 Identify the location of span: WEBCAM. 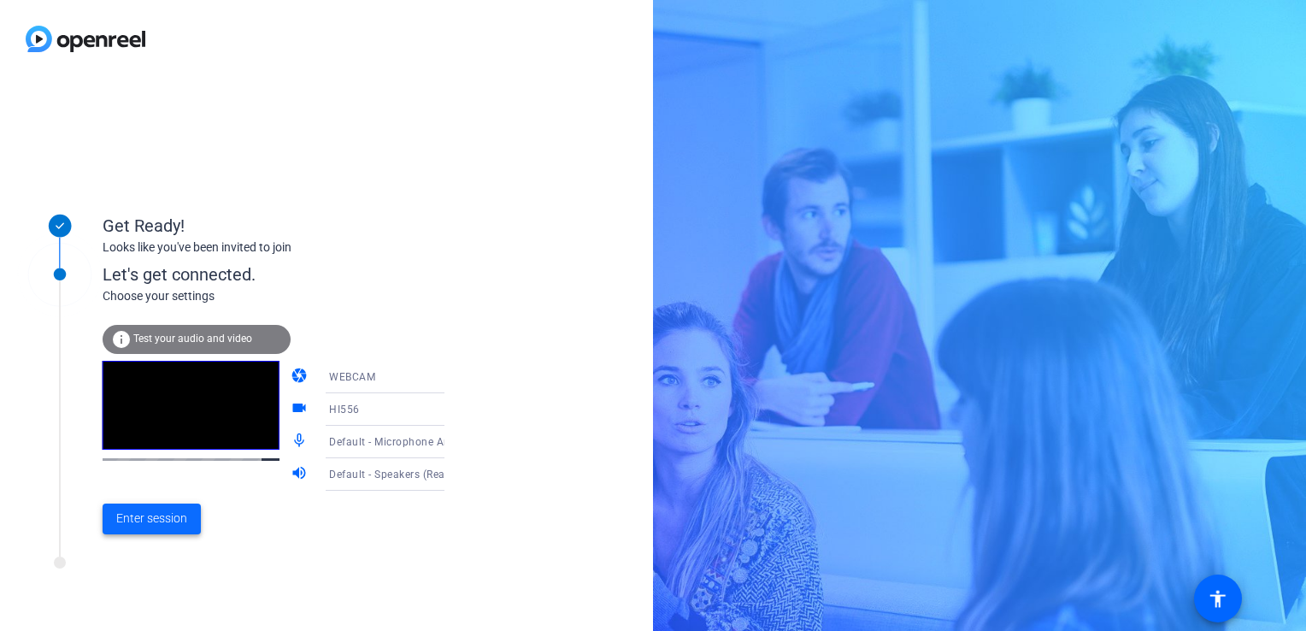
(352, 377).